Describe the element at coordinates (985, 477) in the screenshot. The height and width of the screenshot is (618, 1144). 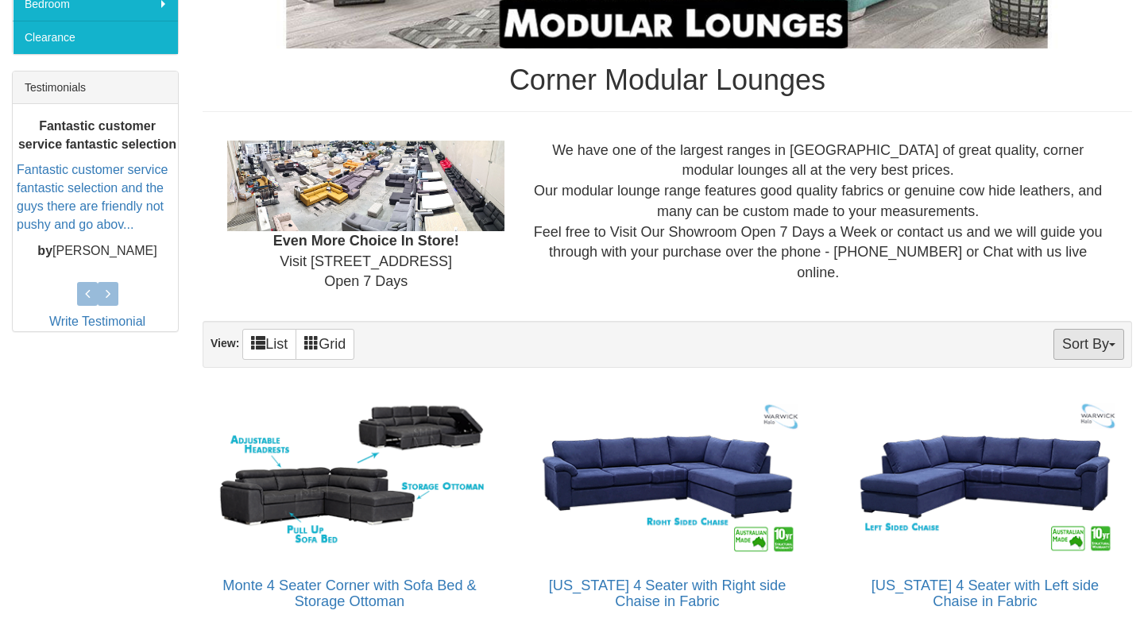
I see `img: Arizona 4 Seater with Left side Chaise in Fabric` at that location.